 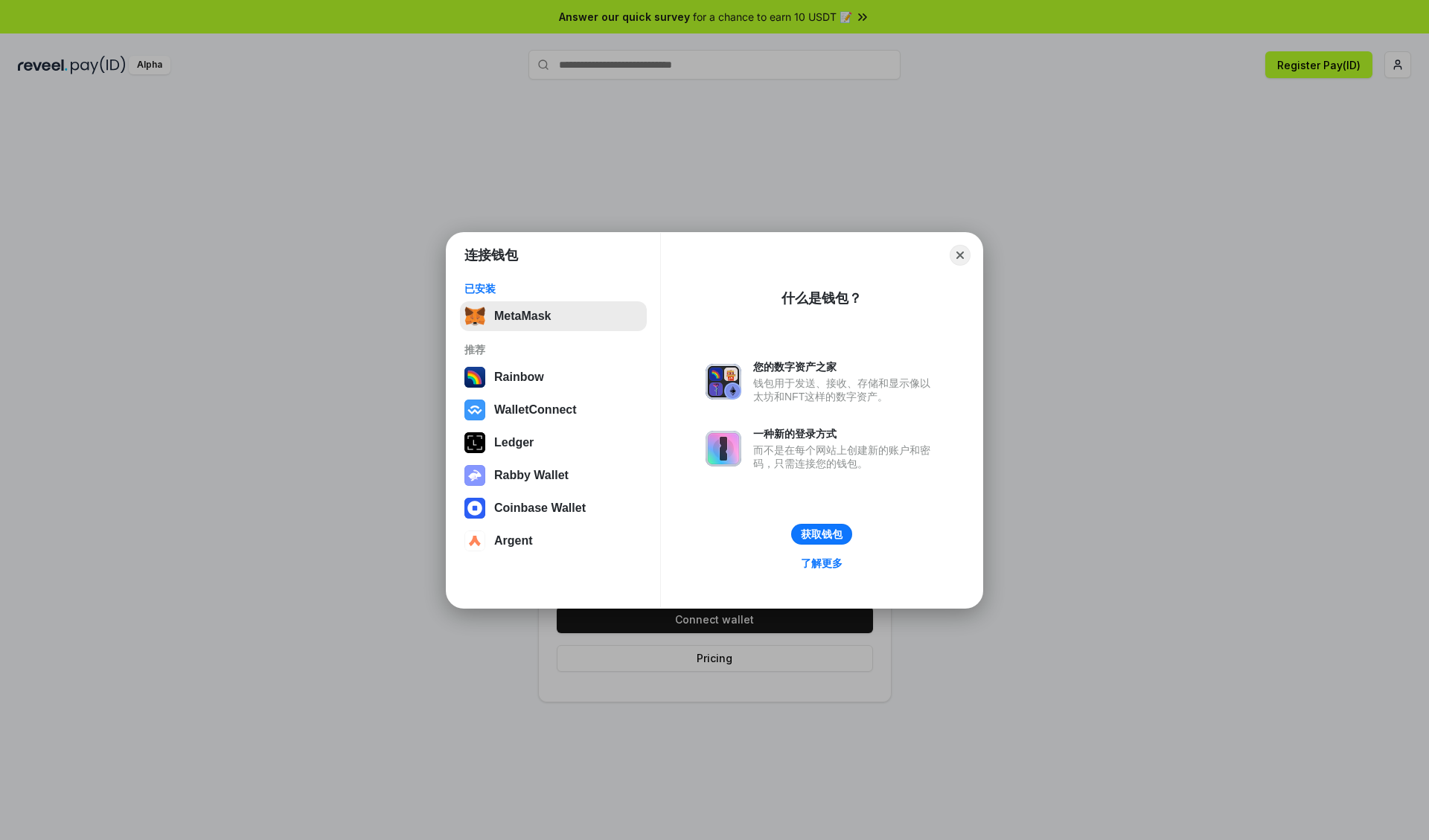 I want to click on div: 什么是钱包？, so click(x=821, y=298).